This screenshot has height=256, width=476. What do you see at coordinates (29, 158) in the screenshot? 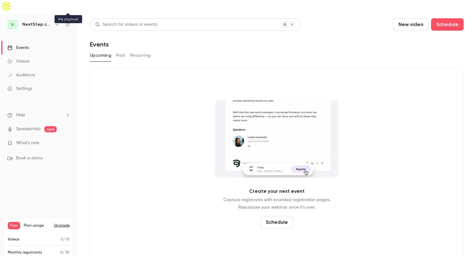
I see `span: Book a demo` at bounding box center [29, 158].